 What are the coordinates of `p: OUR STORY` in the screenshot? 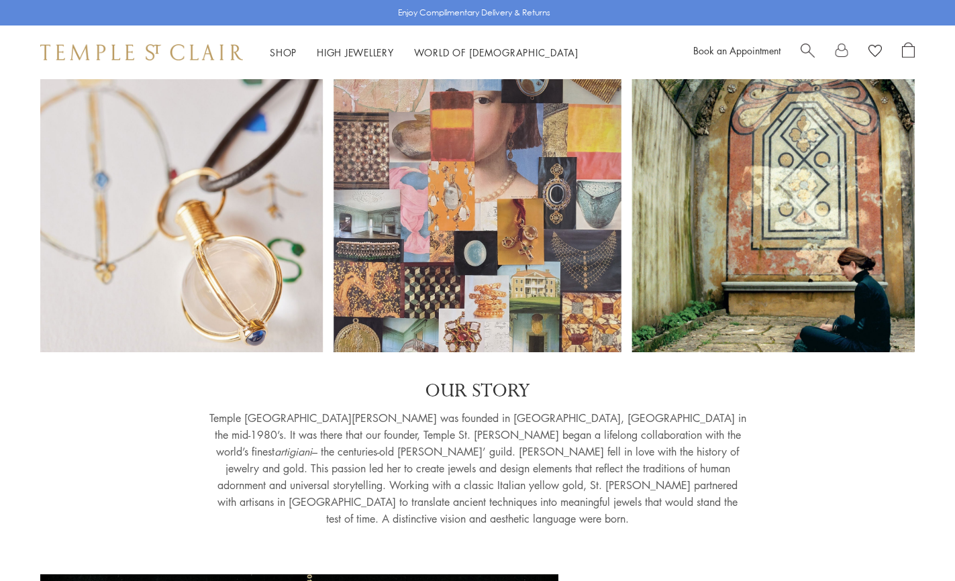 It's located at (478, 391).